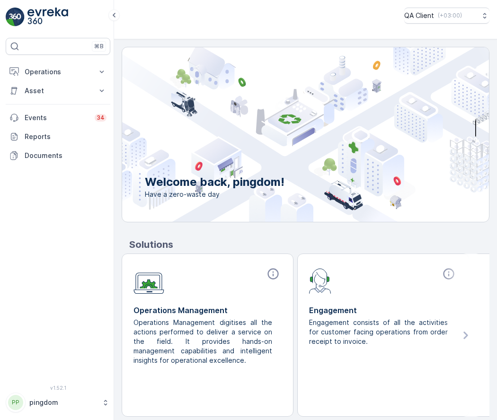 The height and width of the screenshot is (420, 497). What do you see at coordinates (58, 403) in the screenshot?
I see `button: PPpingdom` at bounding box center [58, 403].